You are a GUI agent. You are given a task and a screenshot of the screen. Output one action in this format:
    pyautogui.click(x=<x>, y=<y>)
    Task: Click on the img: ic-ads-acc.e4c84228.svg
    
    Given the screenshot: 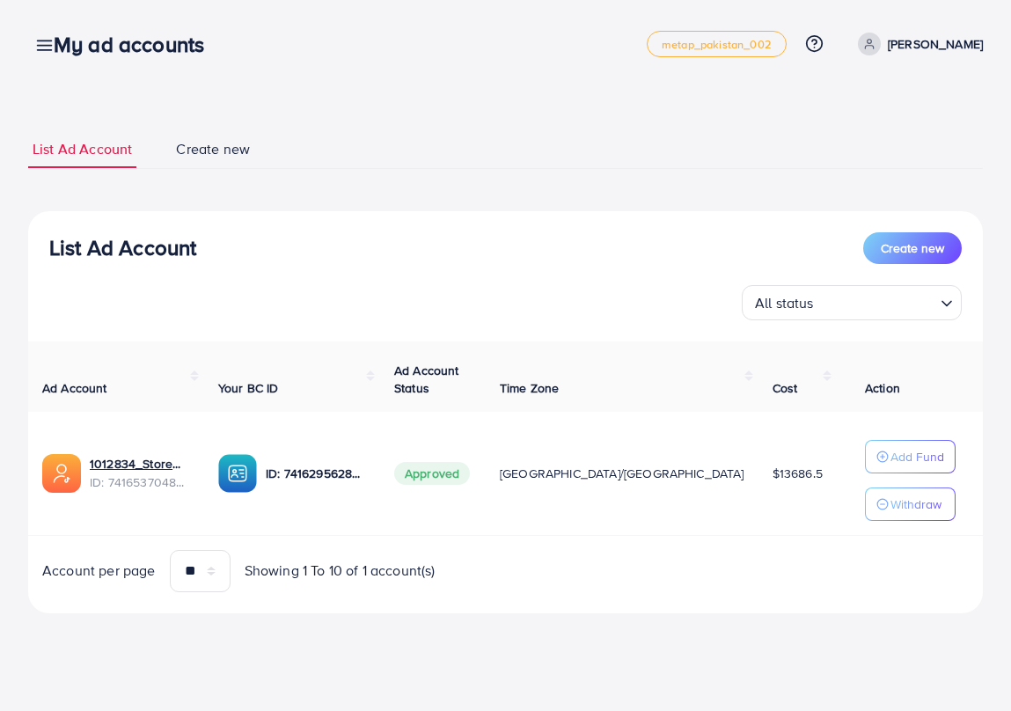 What is the action you would take?
    pyautogui.click(x=62, y=473)
    